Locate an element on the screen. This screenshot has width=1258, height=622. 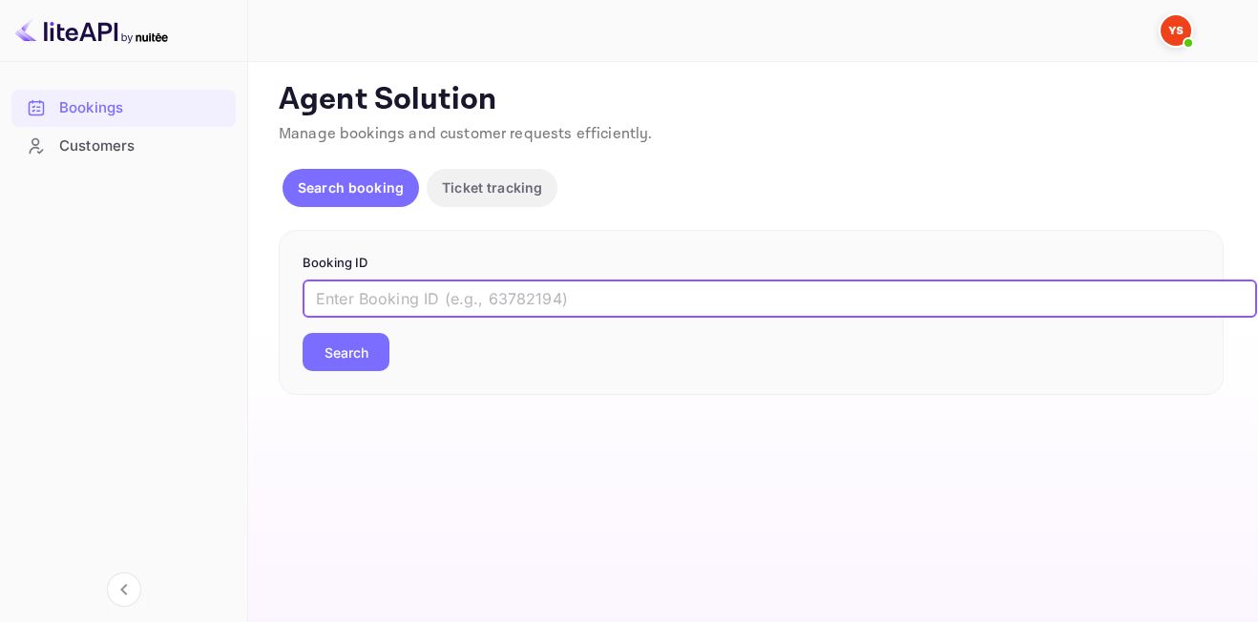
a: Bookings is located at coordinates (123, 107).